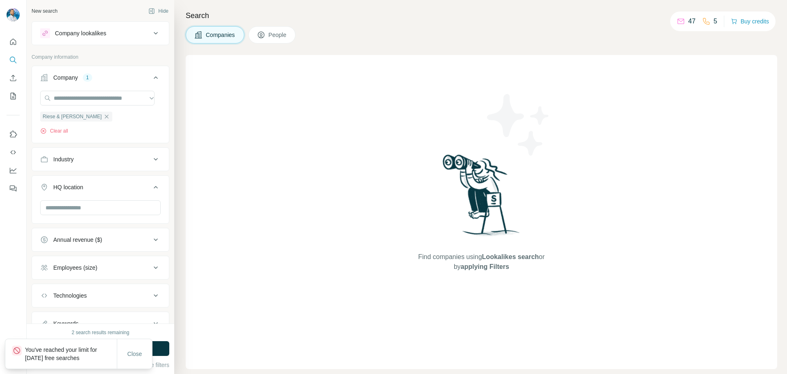 The width and height of the screenshot is (787, 374). Describe the element at coordinates (100, 295) in the screenshot. I see `button: Technologies` at that location.